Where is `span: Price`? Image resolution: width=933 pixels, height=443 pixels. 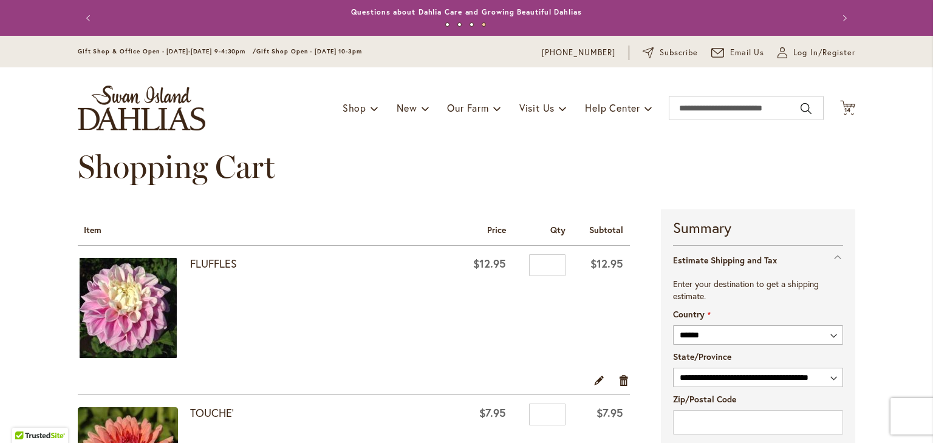
span: Price is located at coordinates (496, 230).